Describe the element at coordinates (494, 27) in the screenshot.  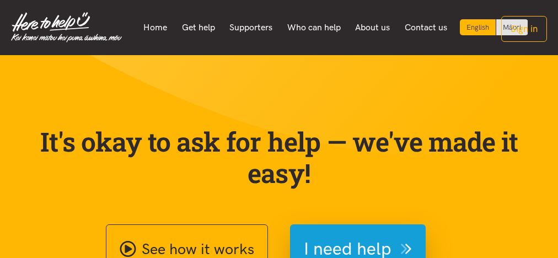
I see `div: Language toggle` at that location.